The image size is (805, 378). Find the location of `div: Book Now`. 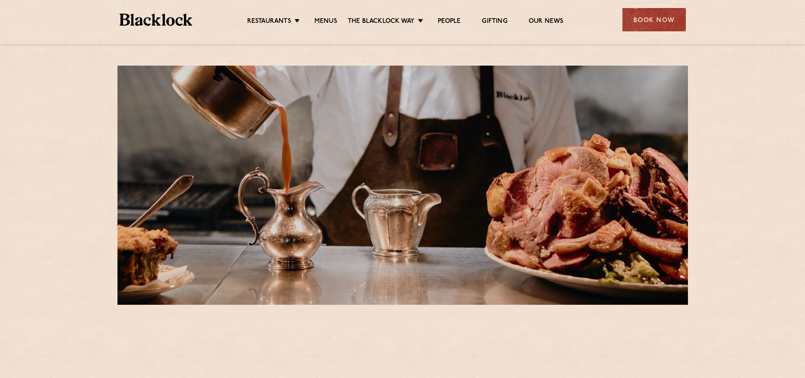

div: Book Now is located at coordinates (654, 19).